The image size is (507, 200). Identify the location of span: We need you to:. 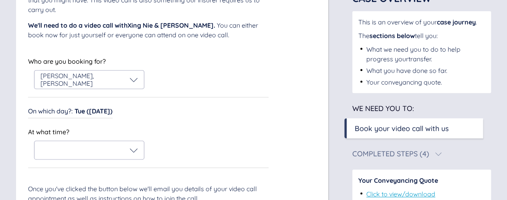
(383, 108).